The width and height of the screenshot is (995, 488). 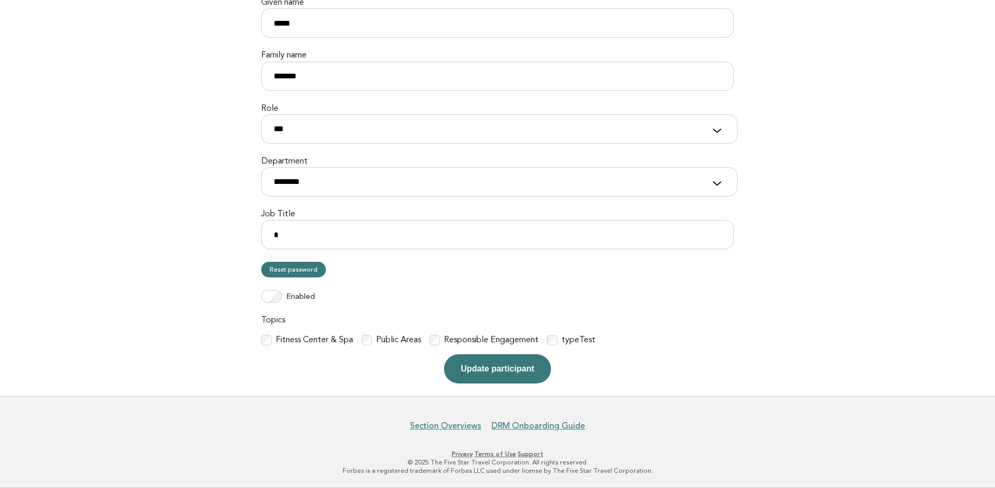 I want to click on a: Terms of Use, so click(x=495, y=454).